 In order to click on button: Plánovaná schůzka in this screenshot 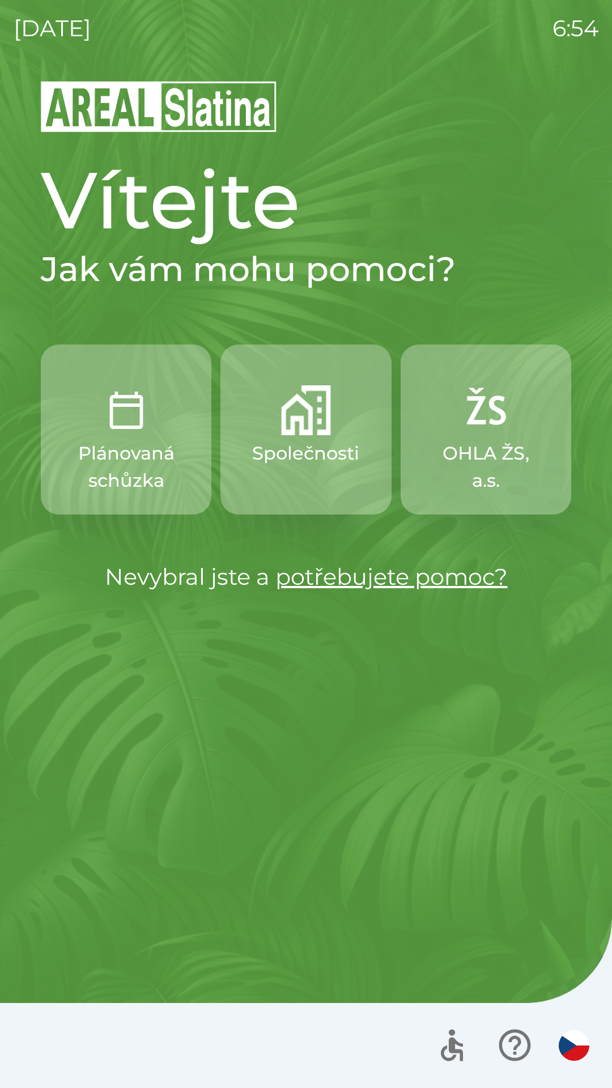, I will do `click(126, 429)`.